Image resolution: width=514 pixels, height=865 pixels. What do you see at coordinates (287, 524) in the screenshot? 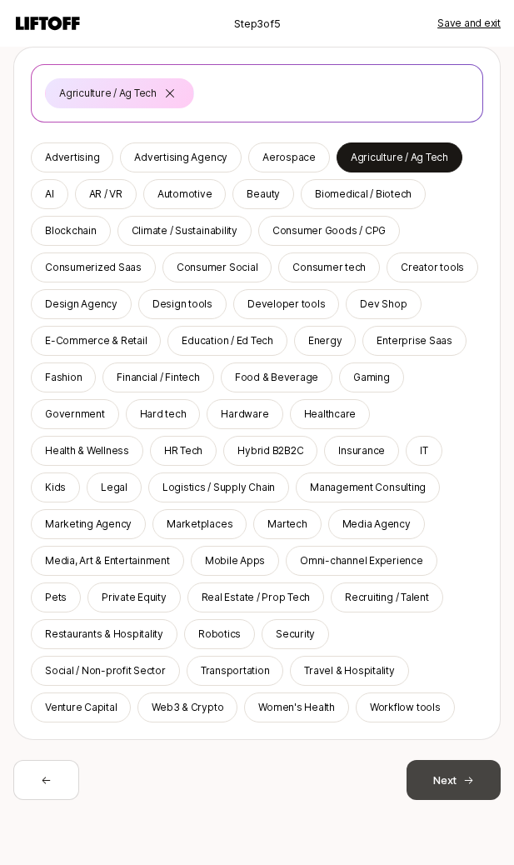
I see `p: Martech` at bounding box center [287, 524].